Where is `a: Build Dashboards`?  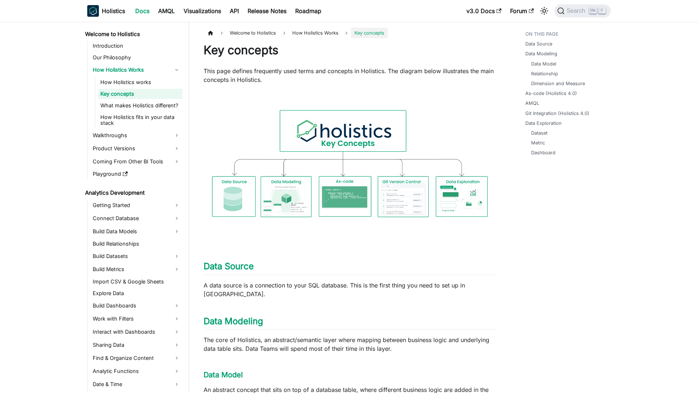 a: Build Dashboards is located at coordinates (136, 305).